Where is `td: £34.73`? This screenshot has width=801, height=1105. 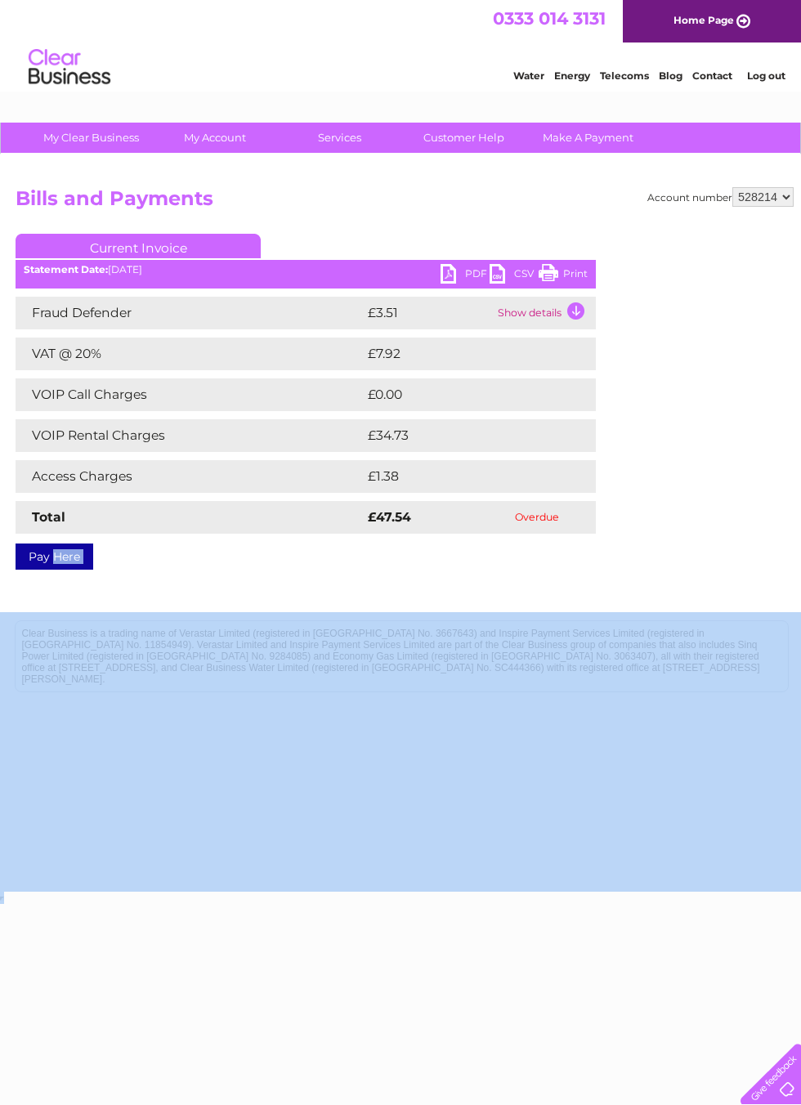 td: £34.73 is located at coordinates (462, 435).